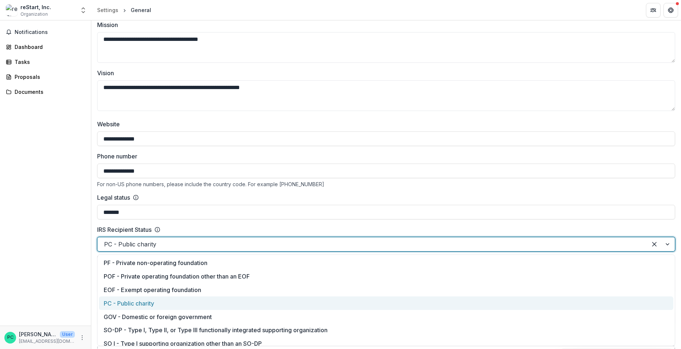 This screenshot has width=681, height=349. I want to click on a: Documents, so click(45, 92).